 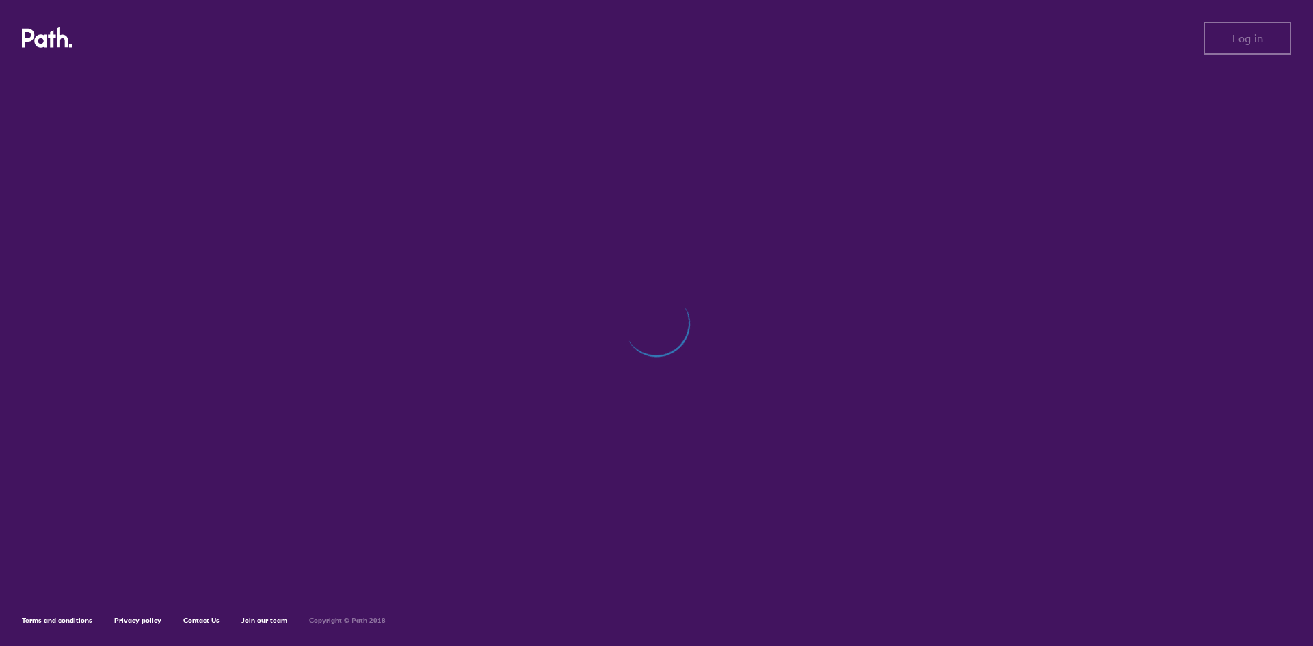 I want to click on a: Terms and conditions, so click(x=57, y=620).